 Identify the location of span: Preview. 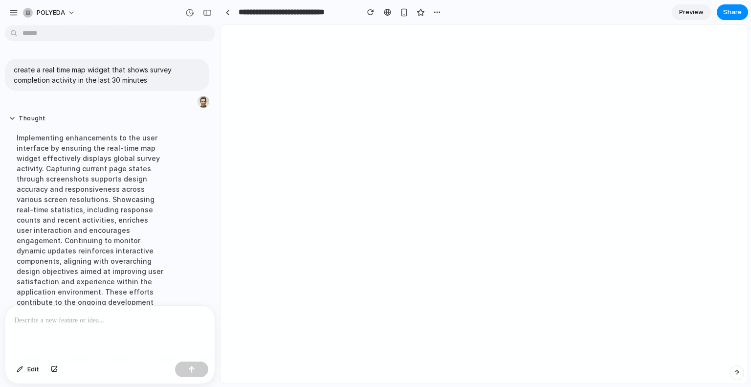
(691, 12).